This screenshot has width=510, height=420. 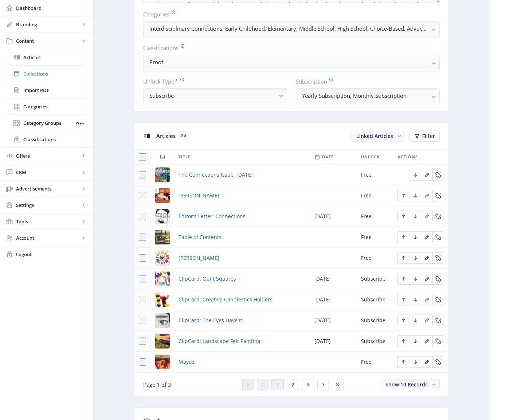 I want to click on span: Tools, so click(x=48, y=221).